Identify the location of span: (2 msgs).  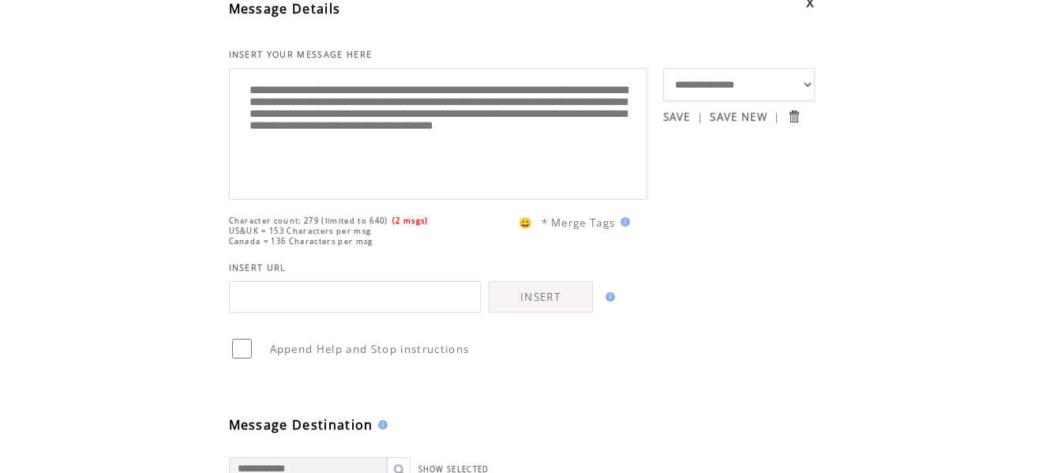
(411, 220).